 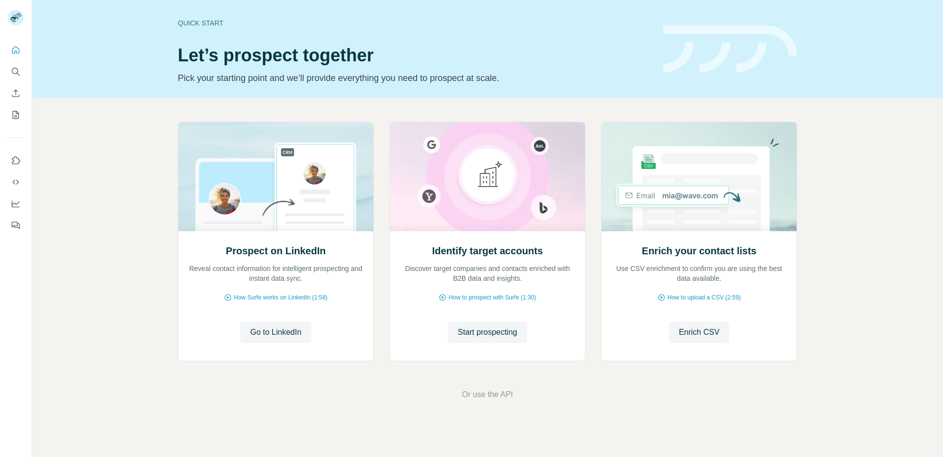 I want to click on img: banner, so click(x=730, y=49).